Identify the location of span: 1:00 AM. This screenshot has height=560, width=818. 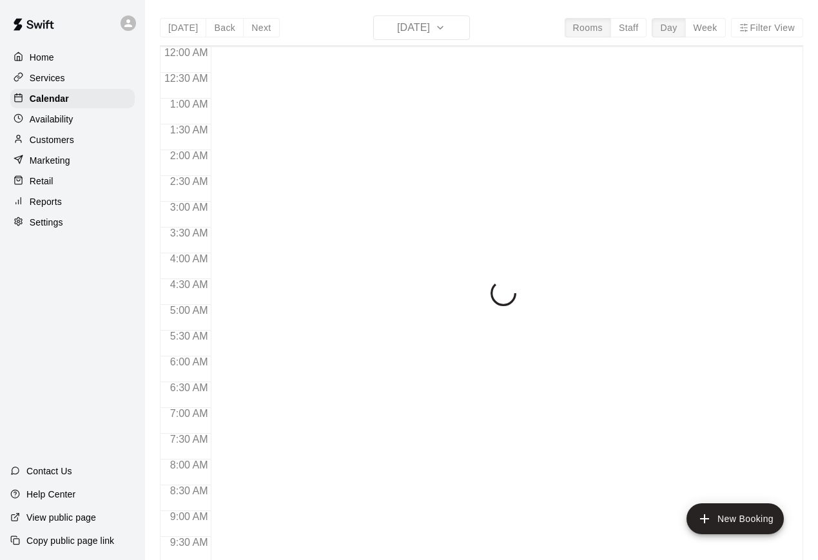
(189, 104).